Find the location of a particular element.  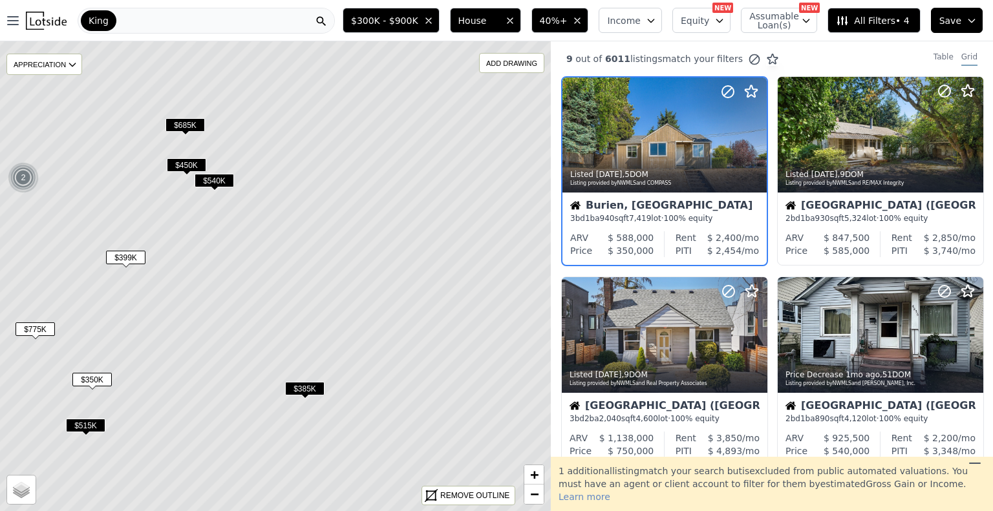

div: out of listings is located at coordinates (664, 59).